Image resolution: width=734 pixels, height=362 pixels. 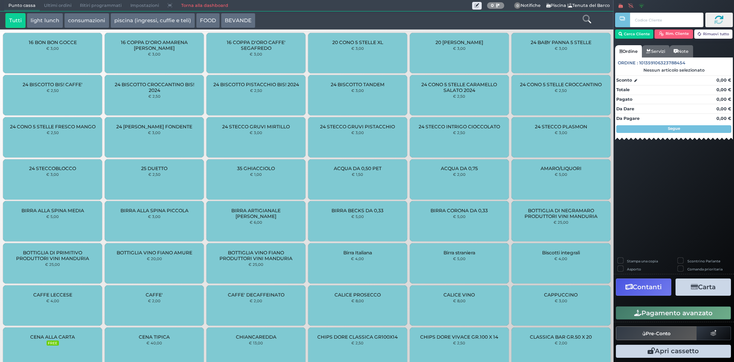 I want to click on span: Impostazioni, so click(x=145, y=6).